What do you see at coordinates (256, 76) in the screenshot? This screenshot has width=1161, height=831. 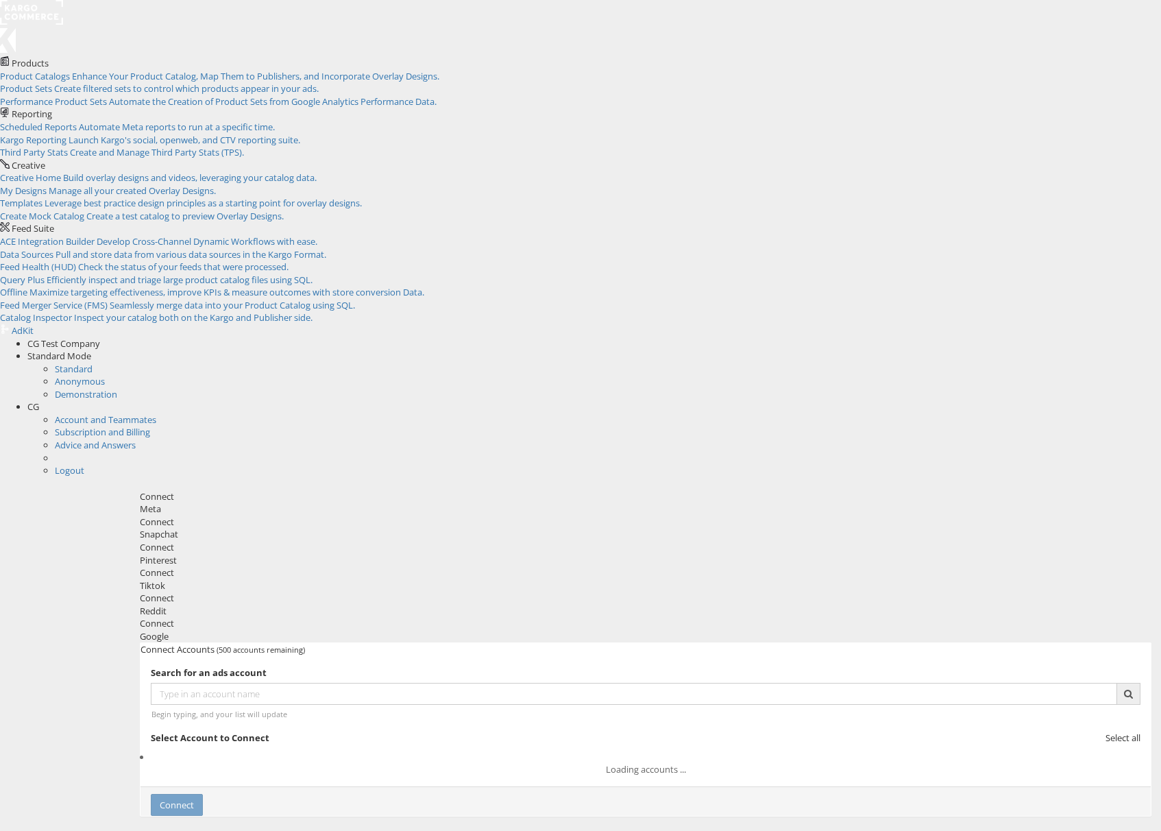 I see `span: Enhance Your Product Catalog, Map Them to Publishers, and Incorporate Overlay Designs.` at bounding box center [256, 76].